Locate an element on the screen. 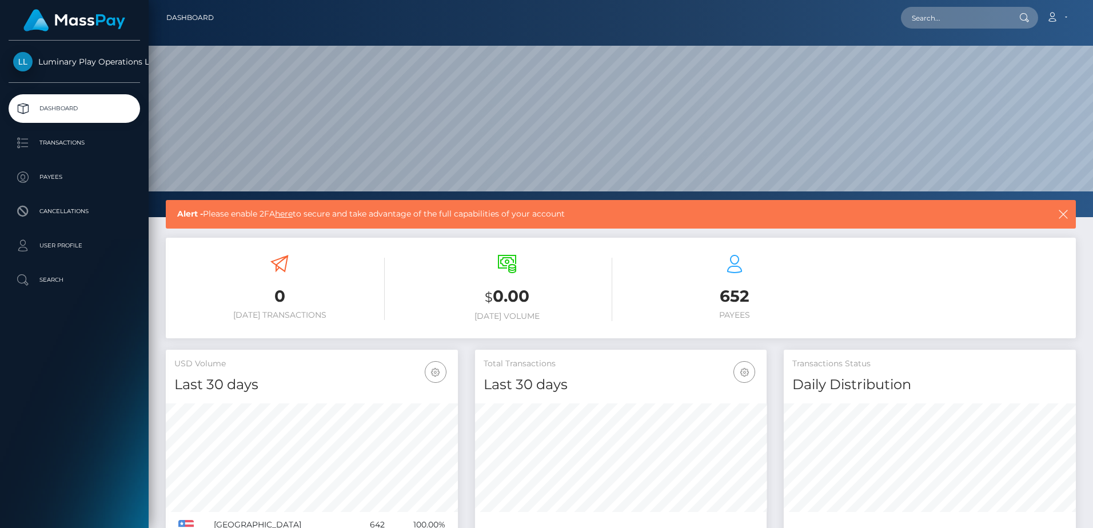  h6: Payees is located at coordinates (734, 315).